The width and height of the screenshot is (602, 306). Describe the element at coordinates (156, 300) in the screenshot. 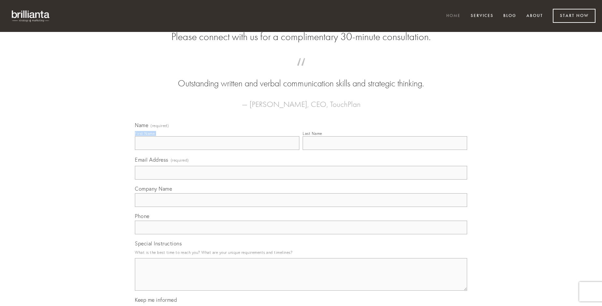

I see `span: Keep me informed` at that location.